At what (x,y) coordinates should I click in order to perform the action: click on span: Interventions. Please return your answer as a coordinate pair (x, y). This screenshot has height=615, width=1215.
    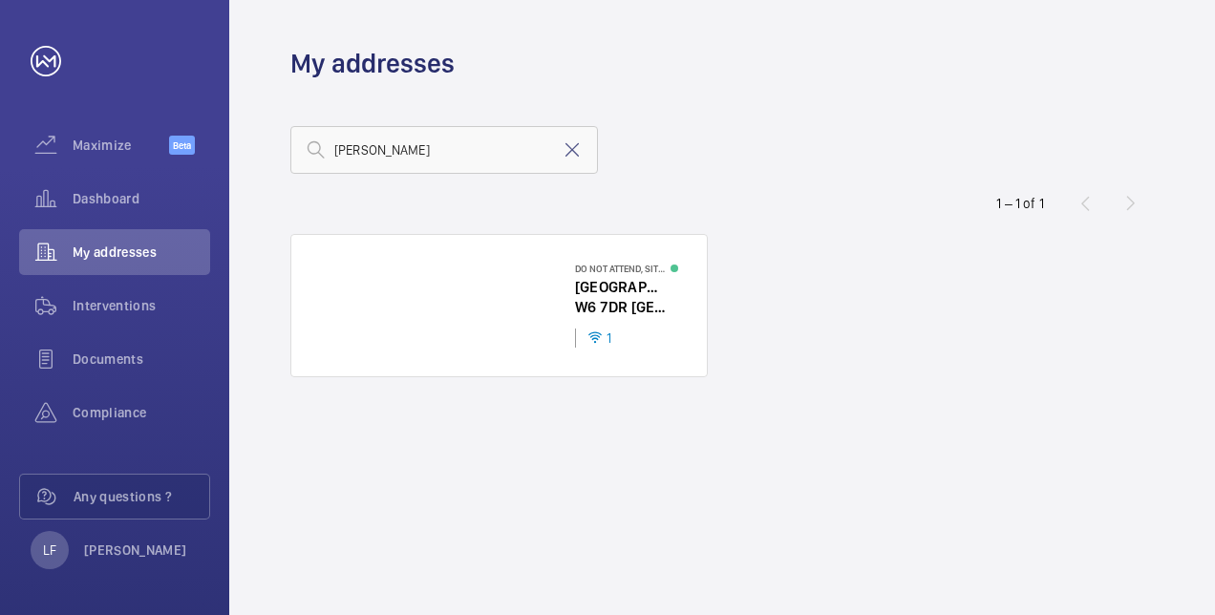
    Looking at the image, I should click on (141, 306).